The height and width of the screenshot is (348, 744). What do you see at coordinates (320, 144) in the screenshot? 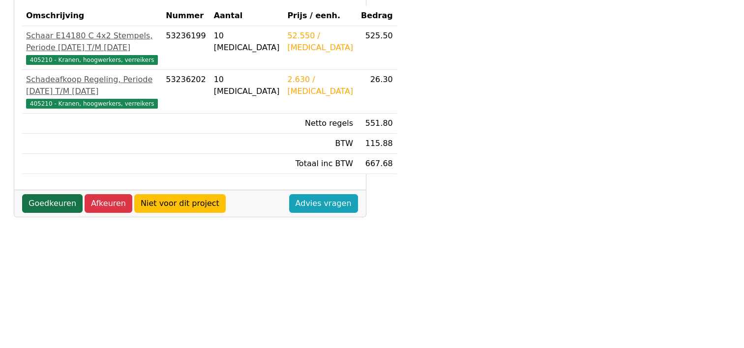
I see `td: BTW` at bounding box center [320, 144].